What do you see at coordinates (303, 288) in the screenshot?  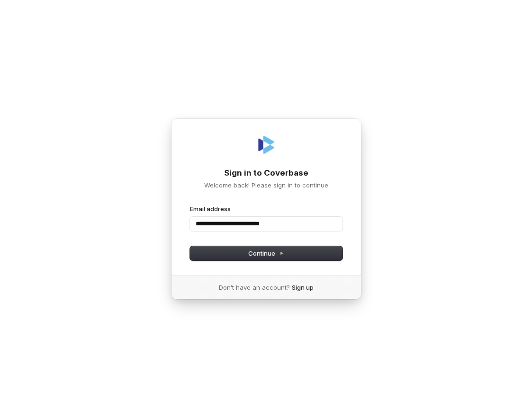 I see `a: Sign up` at bounding box center [303, 288].